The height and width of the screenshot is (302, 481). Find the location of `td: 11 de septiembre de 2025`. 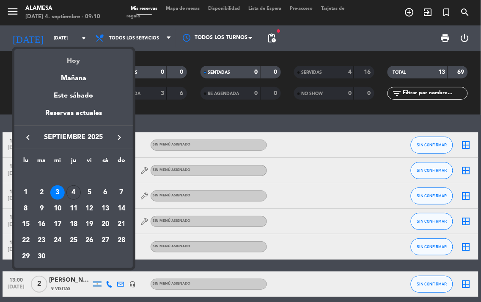

td: 11 de septiembre de 2025 is located at coordinates (74, 208).